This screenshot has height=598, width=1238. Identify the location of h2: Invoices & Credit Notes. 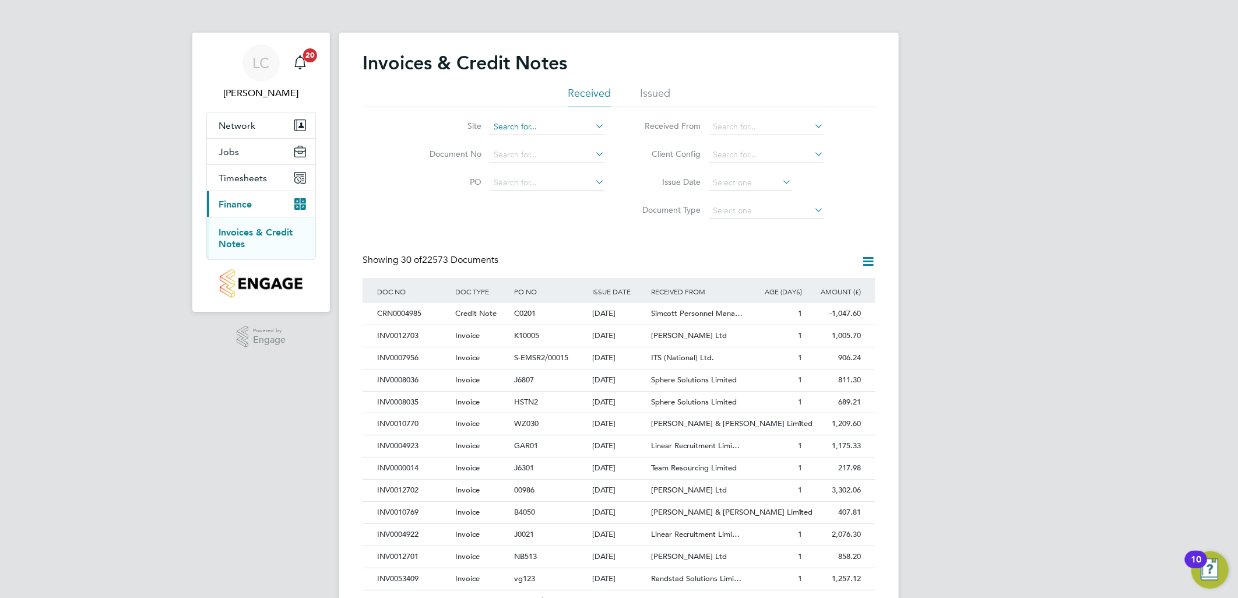
(465, 63).